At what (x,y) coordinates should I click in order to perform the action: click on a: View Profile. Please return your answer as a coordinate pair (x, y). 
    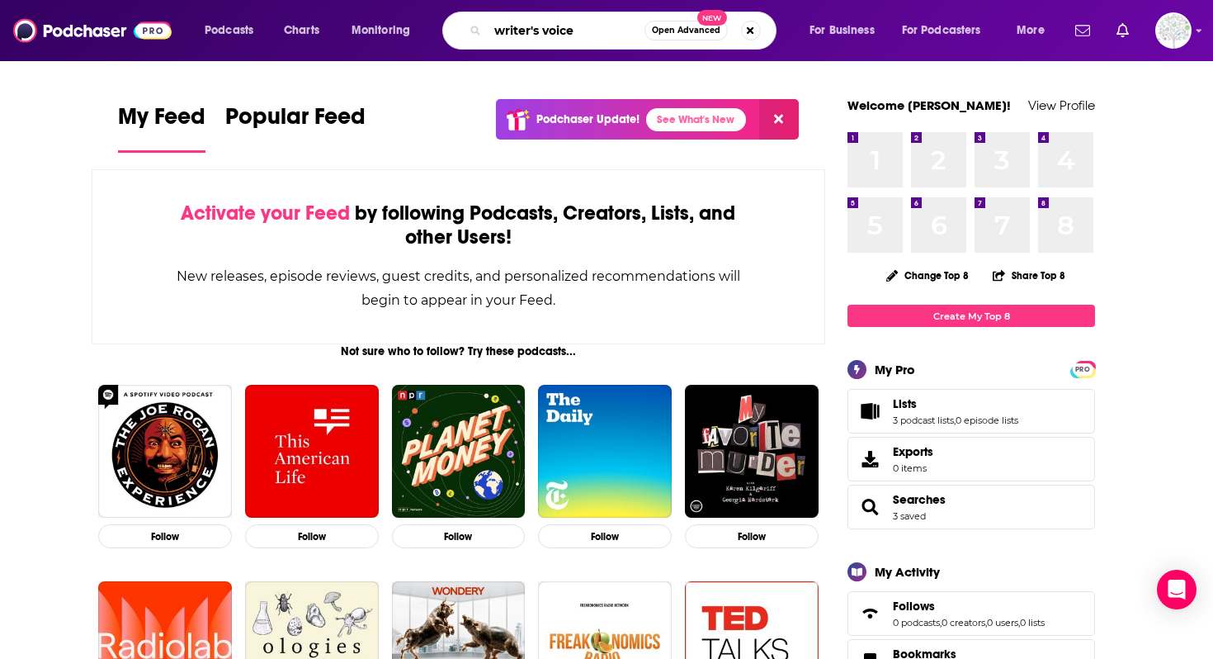
    Looking at the image, I should click on (1061, 105).